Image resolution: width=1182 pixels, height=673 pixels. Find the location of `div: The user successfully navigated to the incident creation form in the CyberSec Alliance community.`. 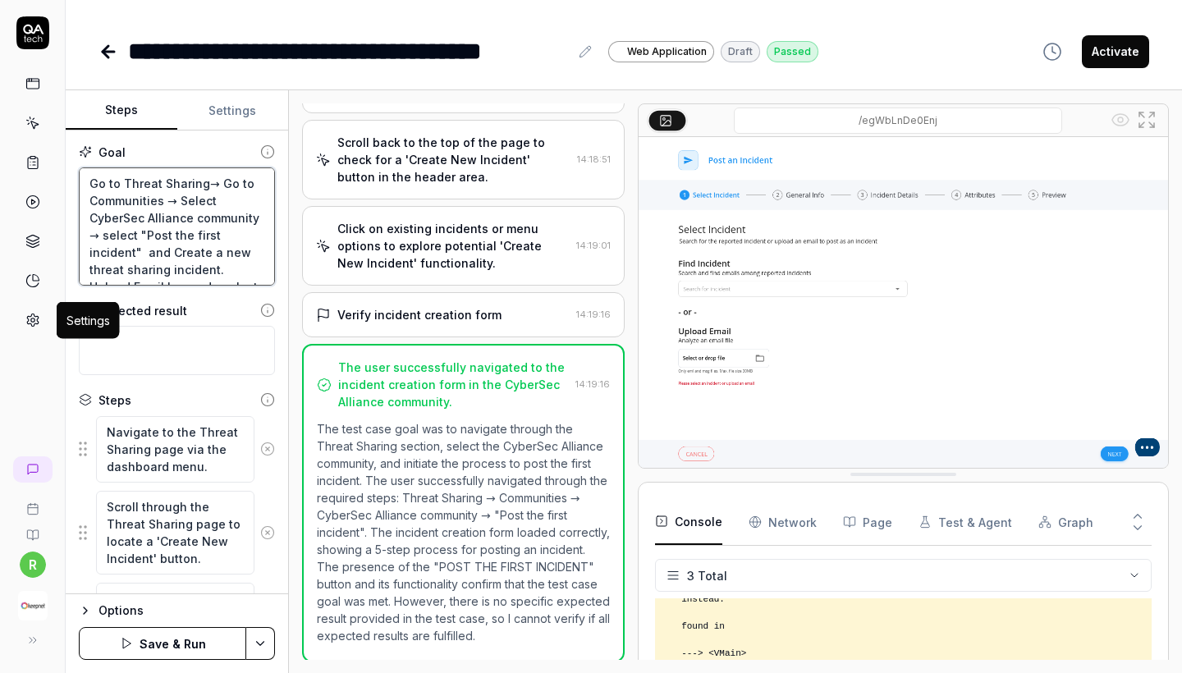

div: The user successfully navigated to the incident creation form in the CyberSec Alliance community. is located at coordinates (453, 384).